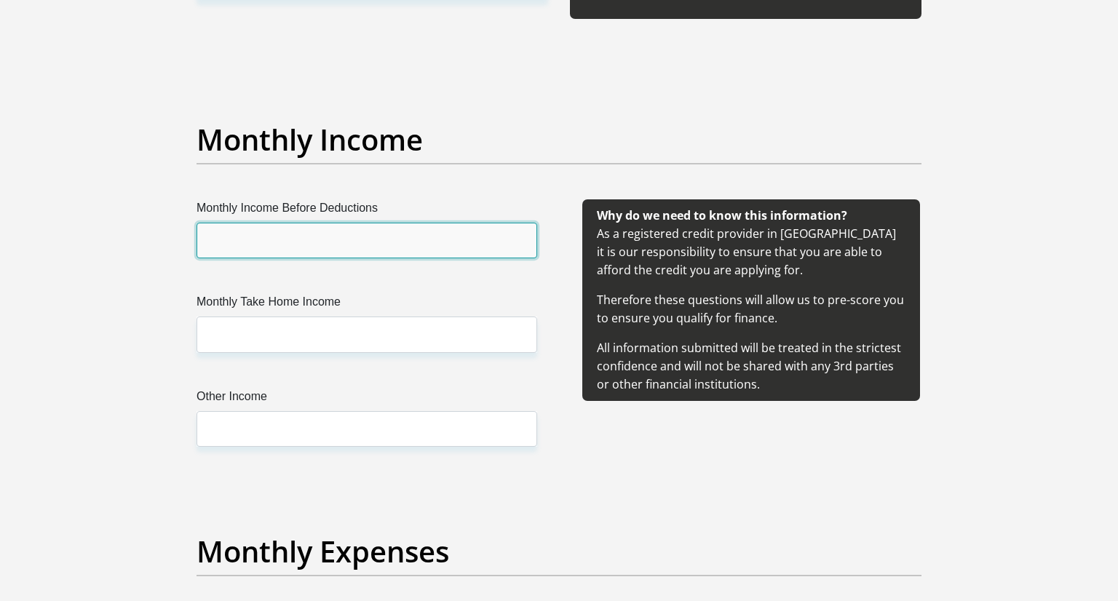  What do you see at coordinates (559, 140) in the screenshot?
I see `h2: Monthly Income` at bounding box center [559, 140].